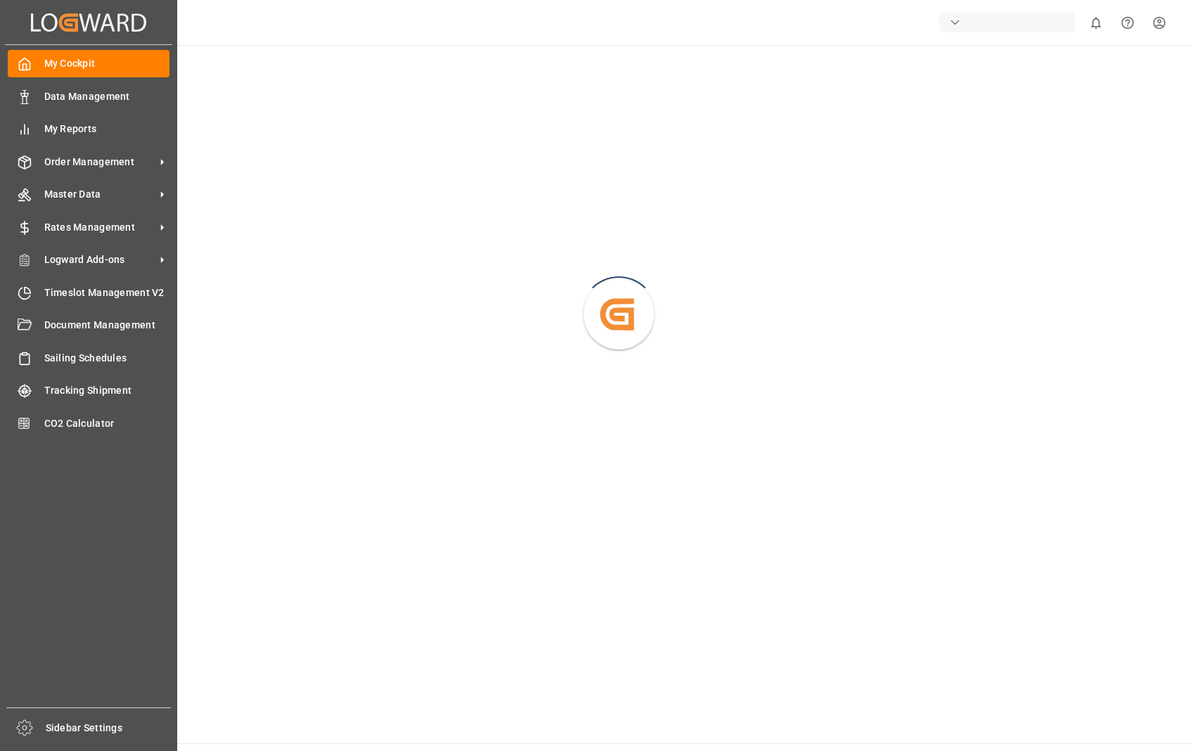  I want to click on span: CO2 Calculator, so click(107, 423).